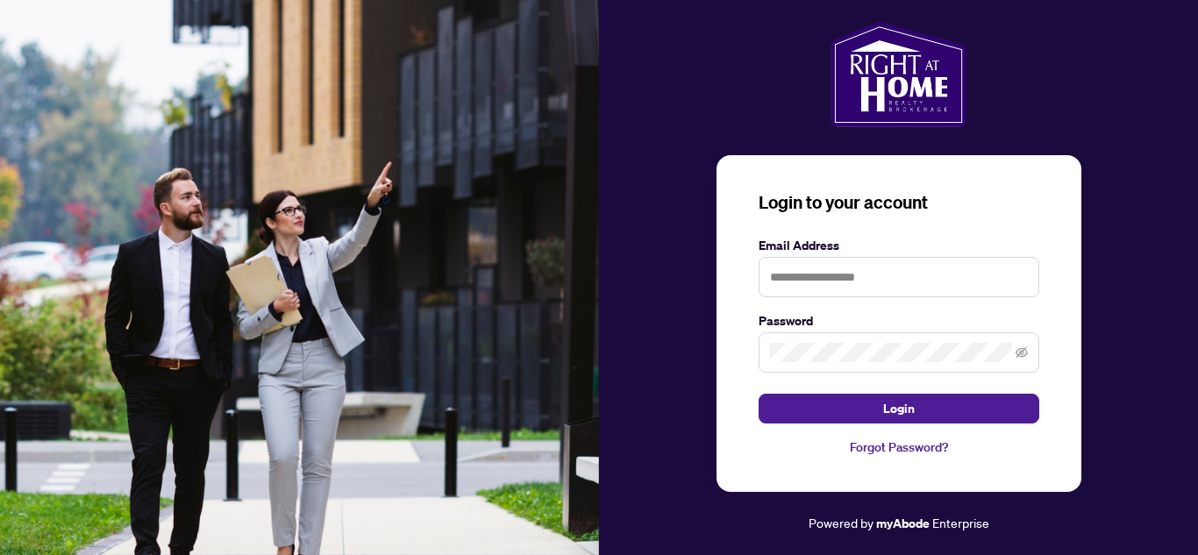  What do you see at coordinates (841, 523) in the screenshot?
I see `span: Powered by` at bounding box center [841, 523].